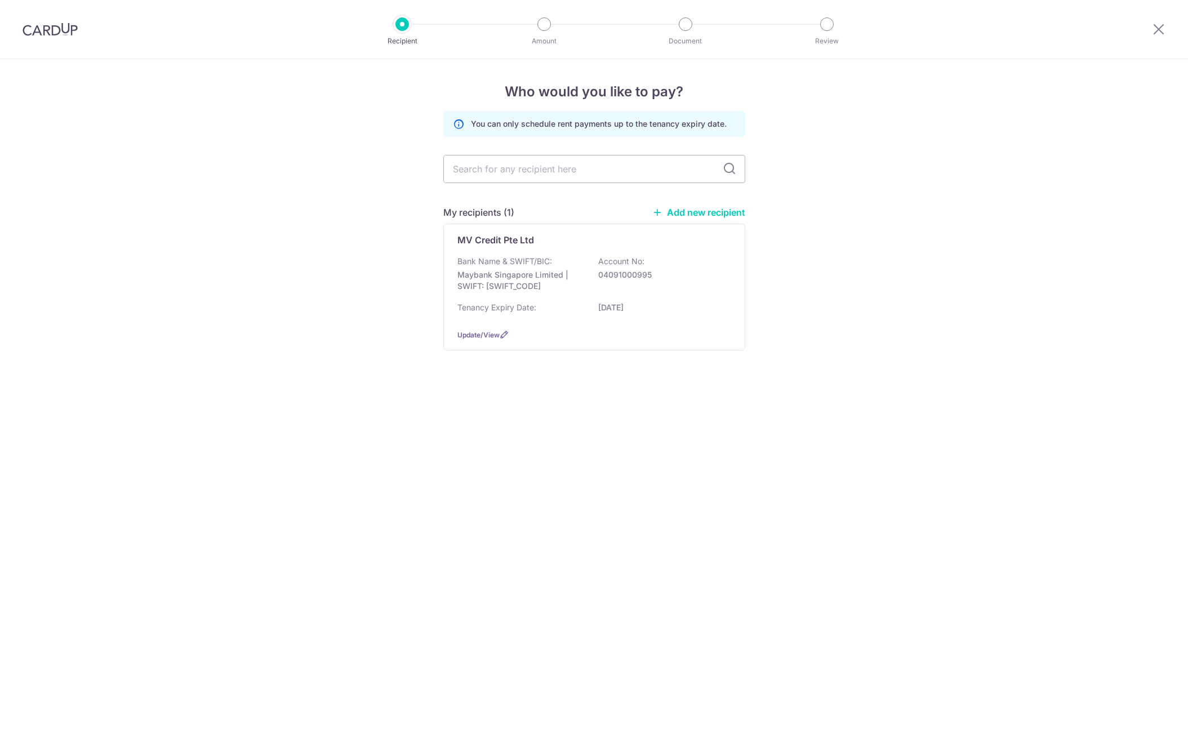 The image size is (1188, 752). I want to click on p: 04091000995, so click(661, 275).